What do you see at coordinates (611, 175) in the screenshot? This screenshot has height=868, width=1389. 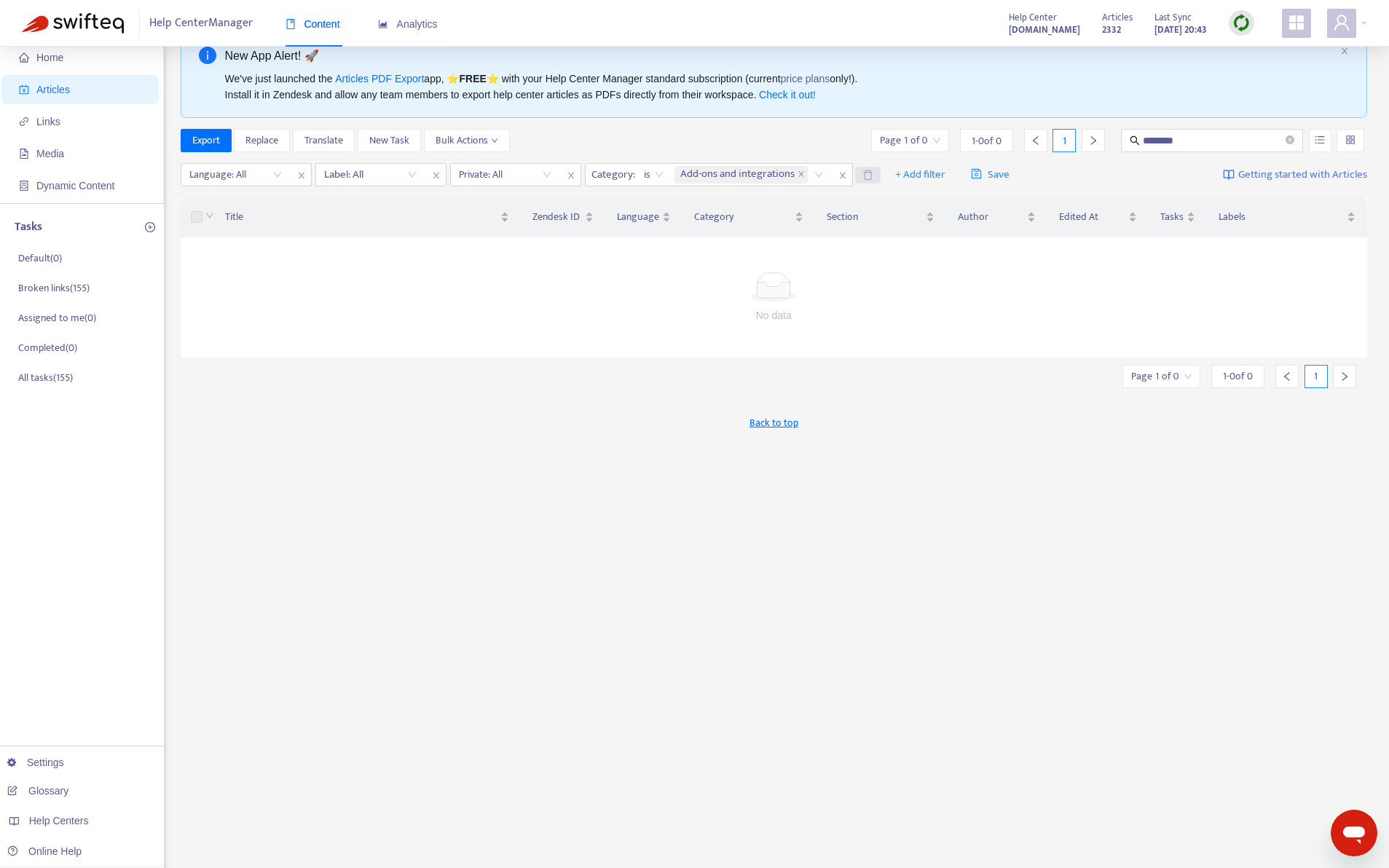 I see `span: Category :` at bounding box center [611, 175].